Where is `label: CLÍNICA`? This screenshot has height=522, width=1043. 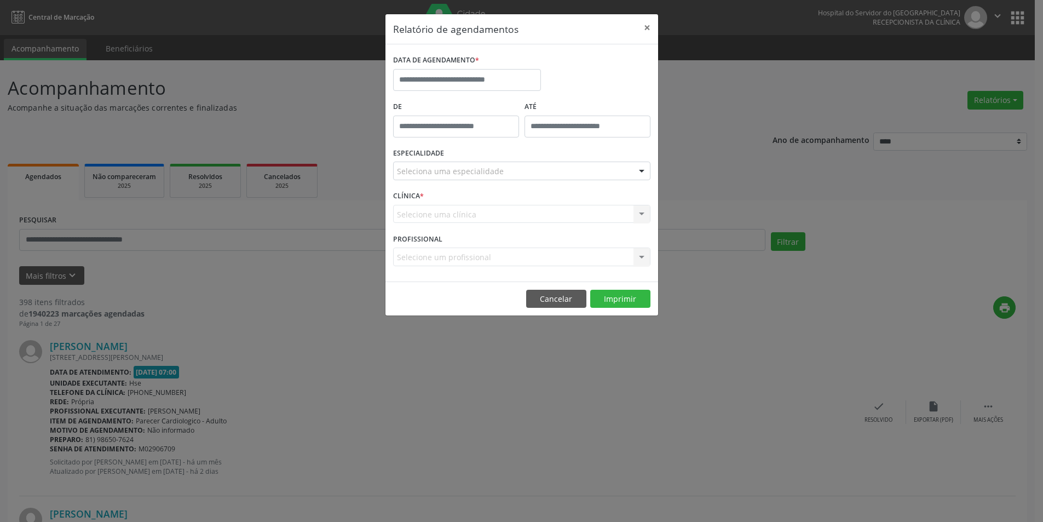
label: CLÍNICA is located at coordinates (409, 196).